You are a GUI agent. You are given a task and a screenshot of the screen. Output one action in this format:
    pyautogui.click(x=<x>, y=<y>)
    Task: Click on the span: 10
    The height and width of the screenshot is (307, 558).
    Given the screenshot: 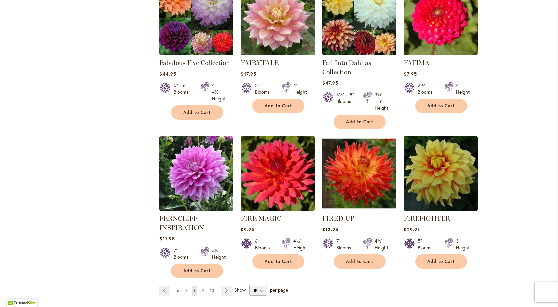 What is the action you would take?
    pyautogui.click(x=212, y=290)
    